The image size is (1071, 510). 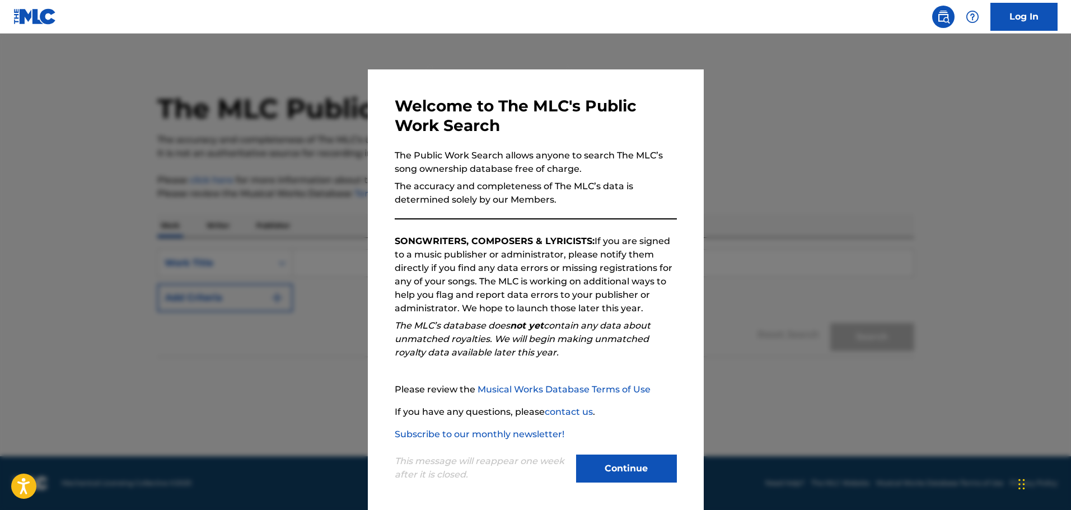 I want to click on img: help, so click(x=973, y=17).